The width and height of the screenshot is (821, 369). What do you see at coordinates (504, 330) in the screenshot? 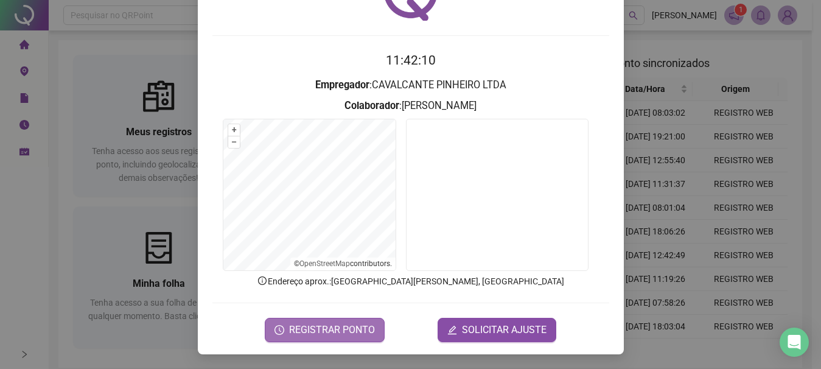
I see `span: SOLICITAR AJUSTE` at bounding box center [504, 330].